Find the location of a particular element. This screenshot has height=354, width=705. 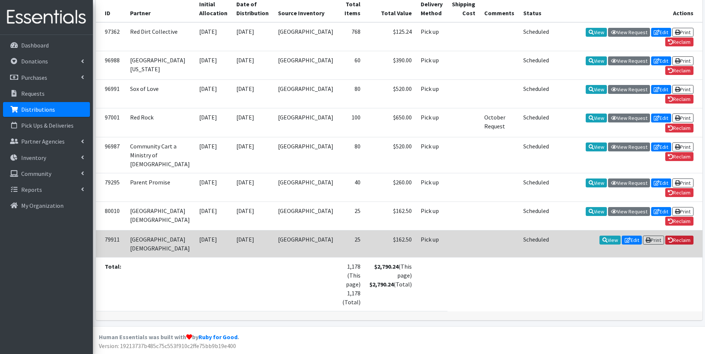

a: Inventory is located at coordinates (46, 158).